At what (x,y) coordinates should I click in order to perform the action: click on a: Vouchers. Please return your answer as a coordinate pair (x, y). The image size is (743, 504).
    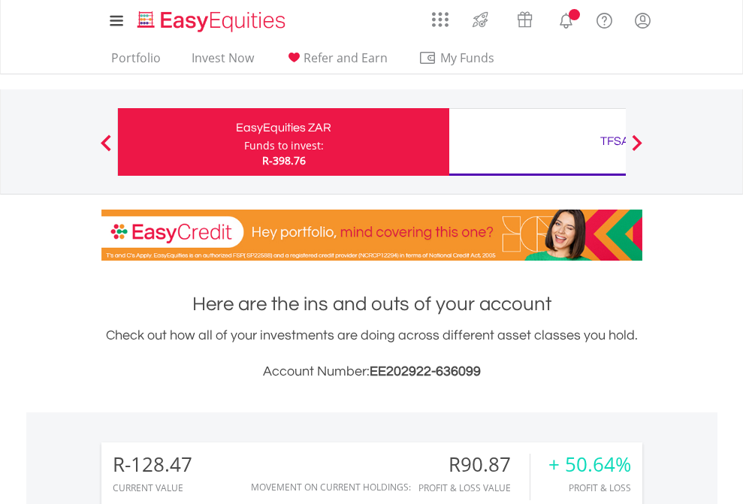
    Looking at the image, I should click on (524, 17).